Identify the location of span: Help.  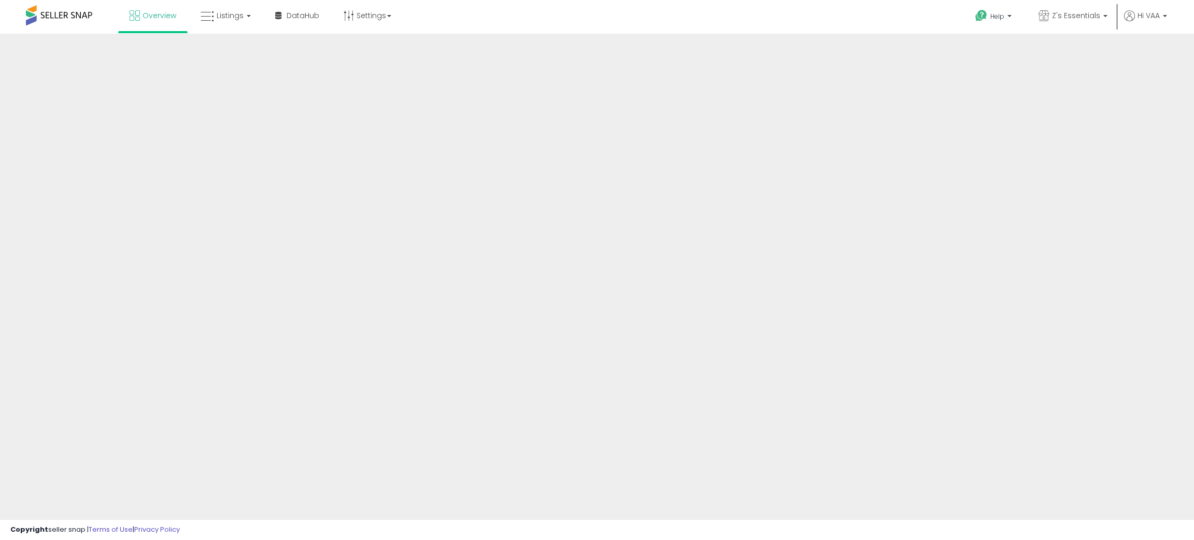
(997, 16).